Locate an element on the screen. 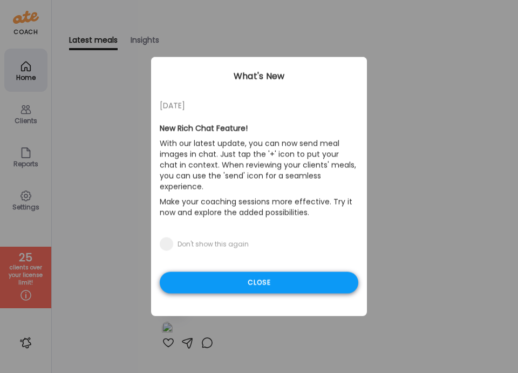 Image resolution: width=518 pixels, height=373 pixels. div: What's New is located at coordinates (259, 77).